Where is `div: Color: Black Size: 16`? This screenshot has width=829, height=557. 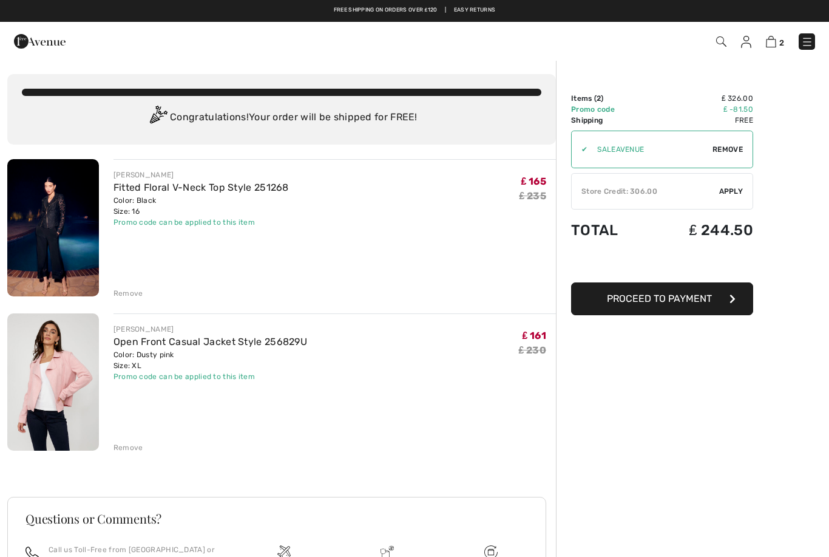 div: Color: Black Size: 16 is located at coordinates (201, 206).